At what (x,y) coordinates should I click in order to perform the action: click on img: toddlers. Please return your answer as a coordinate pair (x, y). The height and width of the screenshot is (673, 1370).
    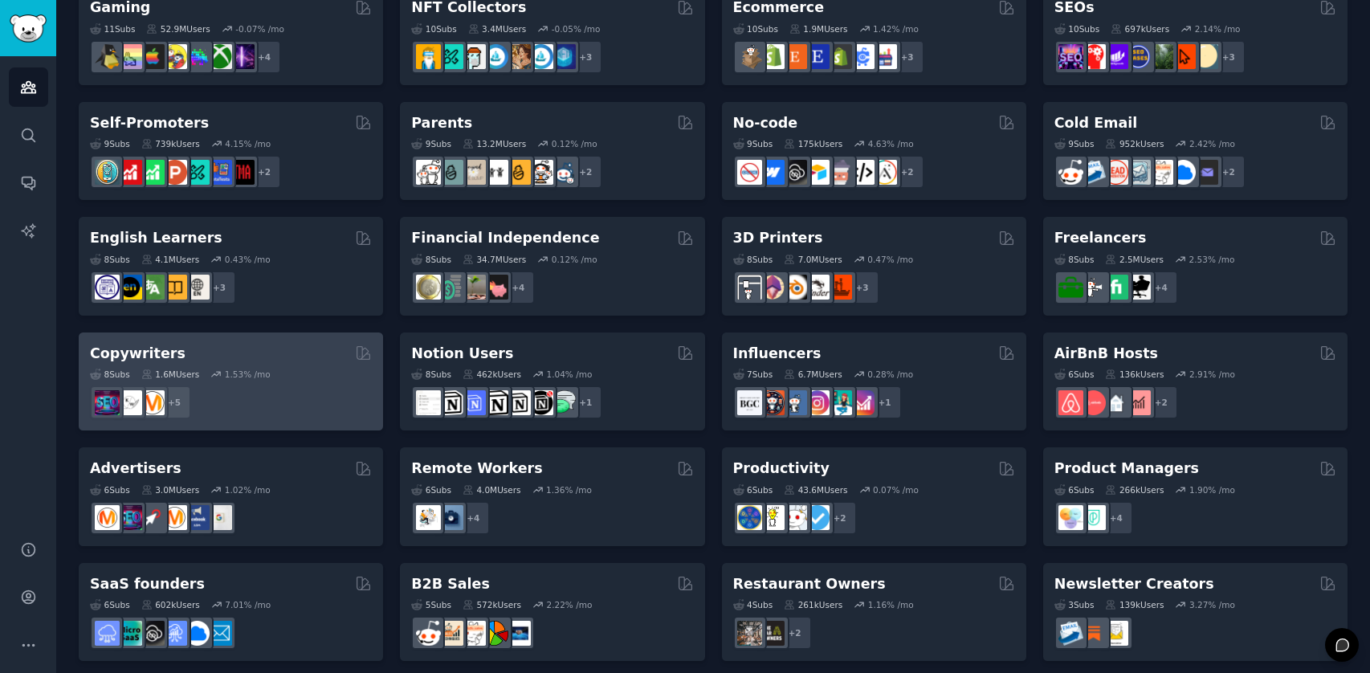
    Looking at the image, I should click on (496, 172).